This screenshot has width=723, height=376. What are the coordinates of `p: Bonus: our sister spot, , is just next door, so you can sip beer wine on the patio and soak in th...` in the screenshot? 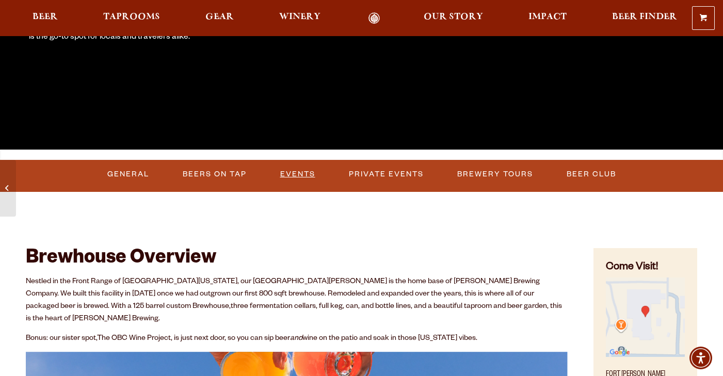 It's located at (297, 339).